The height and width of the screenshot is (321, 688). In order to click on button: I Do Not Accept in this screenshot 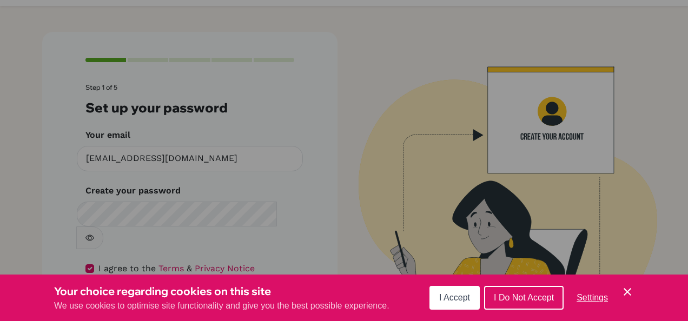, I will do `click(524, 298)`.